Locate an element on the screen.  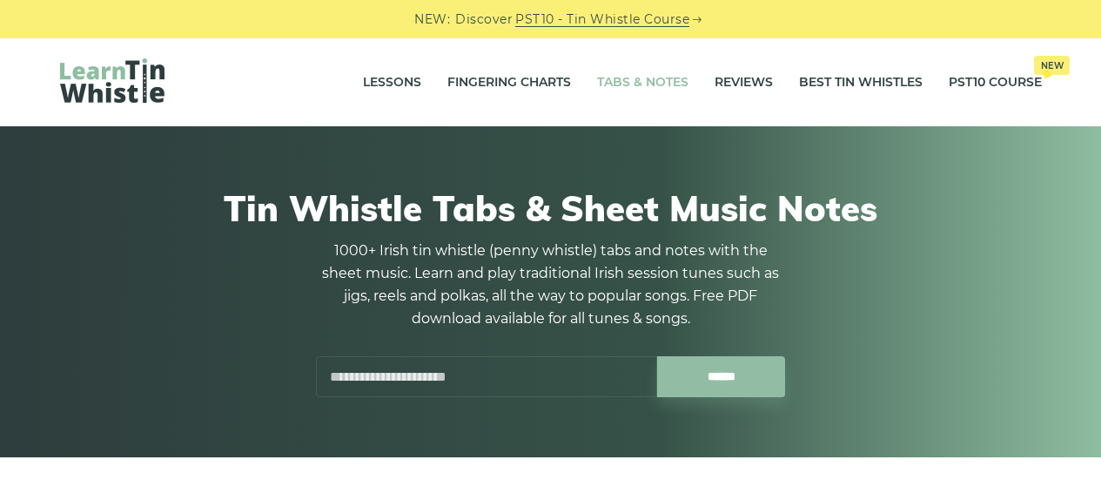
a: PST10 CourseNew is located at coordinates (995, 83).